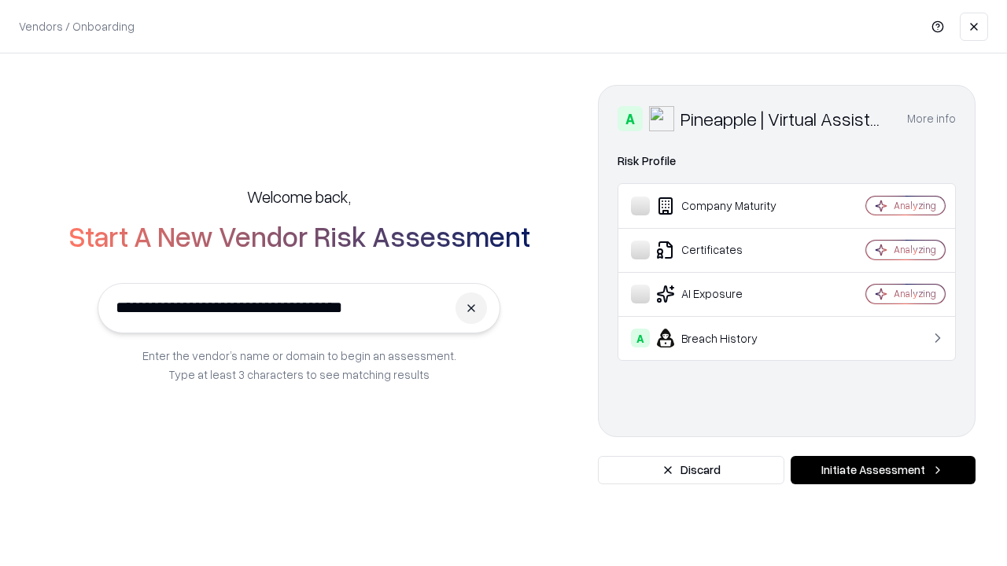 The height and width of the screenshot is (566, 1007). What do you see at coordinates (299, 236) in the screenshot?
I see `h2: Start A New Vendor Risk Assessment` at bounding box center [299, 236].